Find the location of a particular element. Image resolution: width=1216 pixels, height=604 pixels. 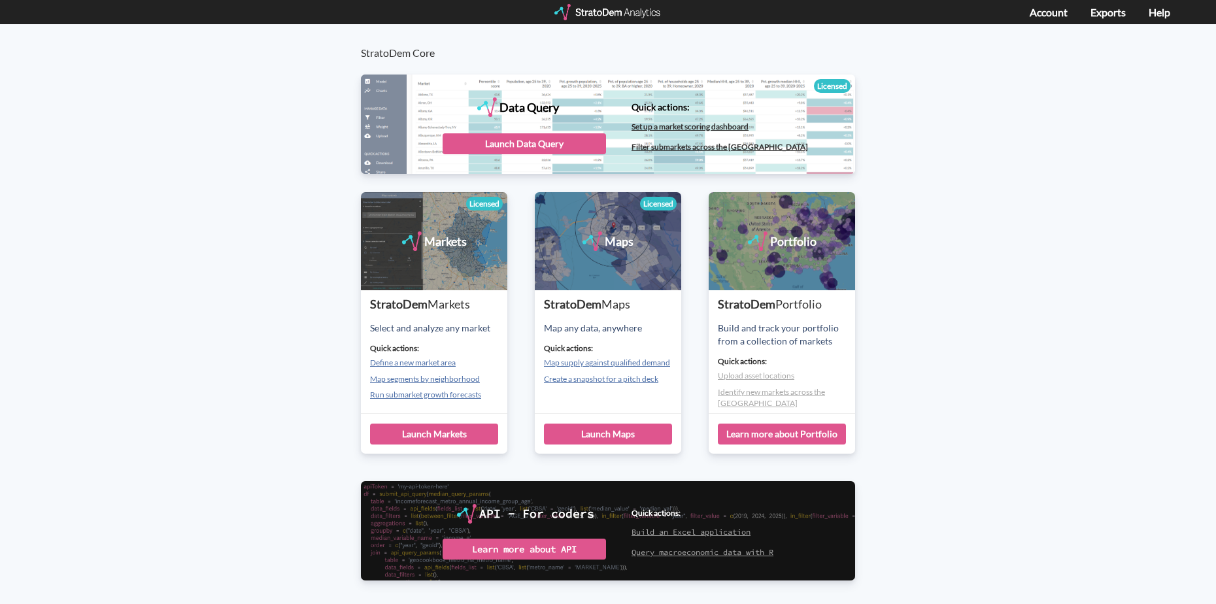

a: Upload asset locations is located at coordinates (756, 375).